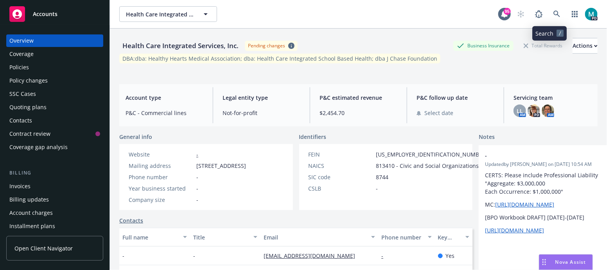  I want to click on div: Health Care Integrated Services, Inc., so click(180, 46).